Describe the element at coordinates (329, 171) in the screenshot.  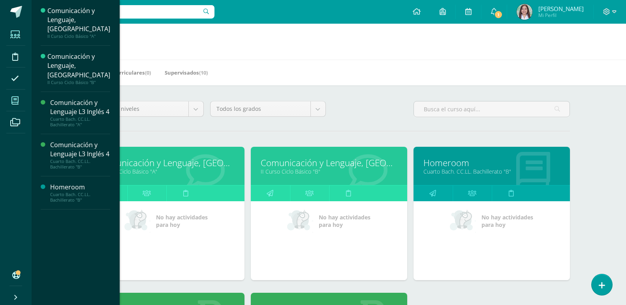
I see `a: II Curso Ciclo Básico "B"` at that location.